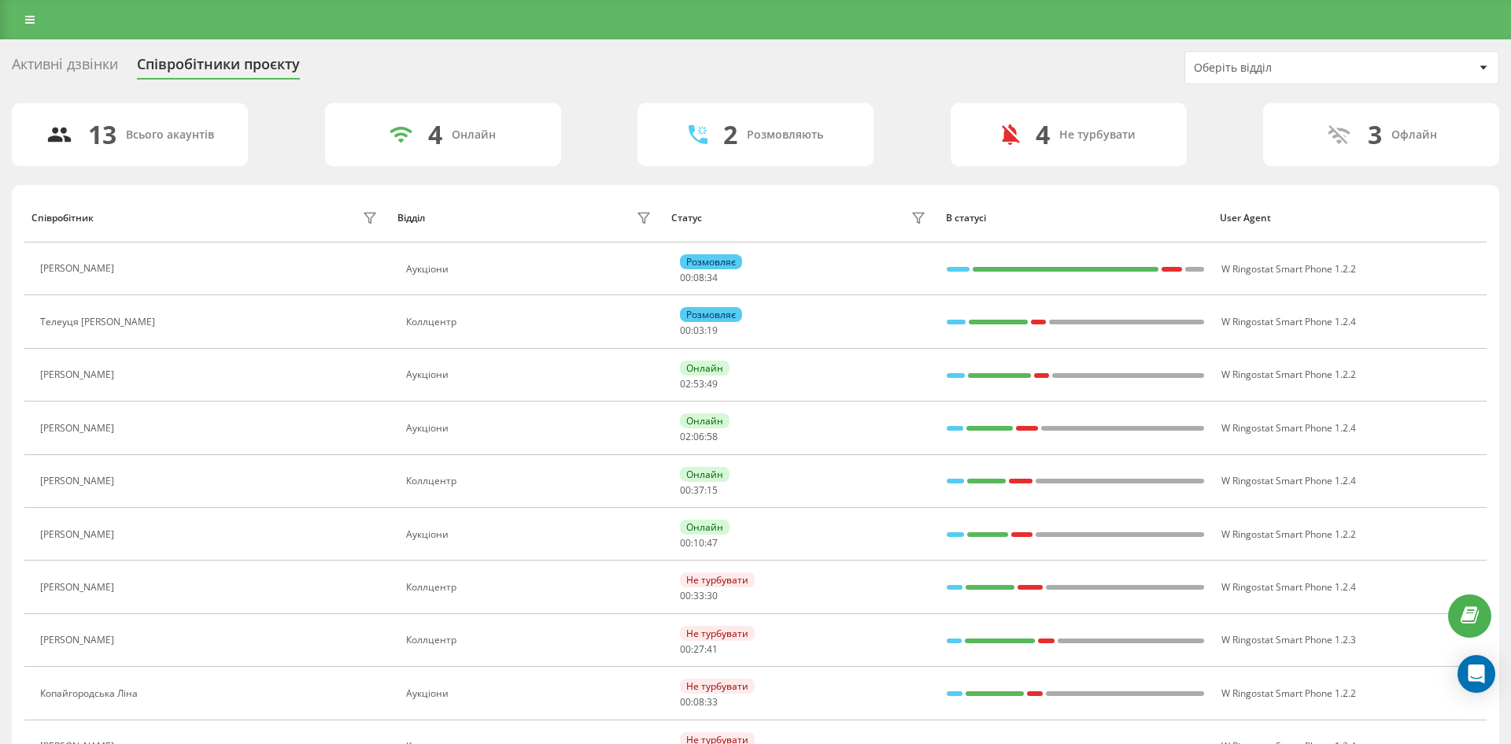 Image resolution: width=1511 pixels, height=744 pixels. I want to click on div: Співробітники проєкту, so click(218, 68).